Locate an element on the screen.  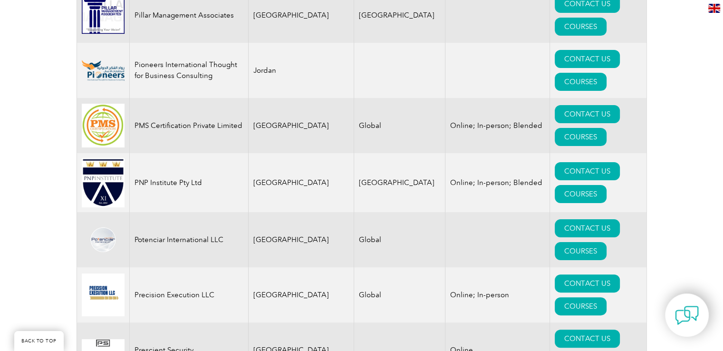
td: PMS Certification Private Limited is located at coordinates (189, 125).